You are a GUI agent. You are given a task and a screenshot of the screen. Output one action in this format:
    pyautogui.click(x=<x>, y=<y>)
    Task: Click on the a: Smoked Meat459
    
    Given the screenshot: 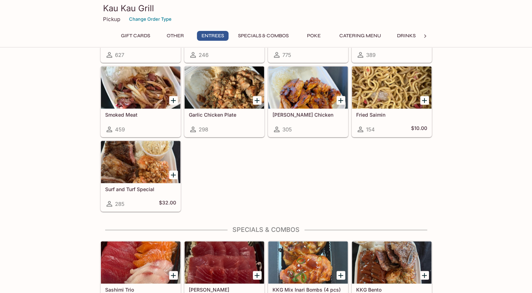 What is the action you would take?
    pyautogui.click(x=141, y=102)
    